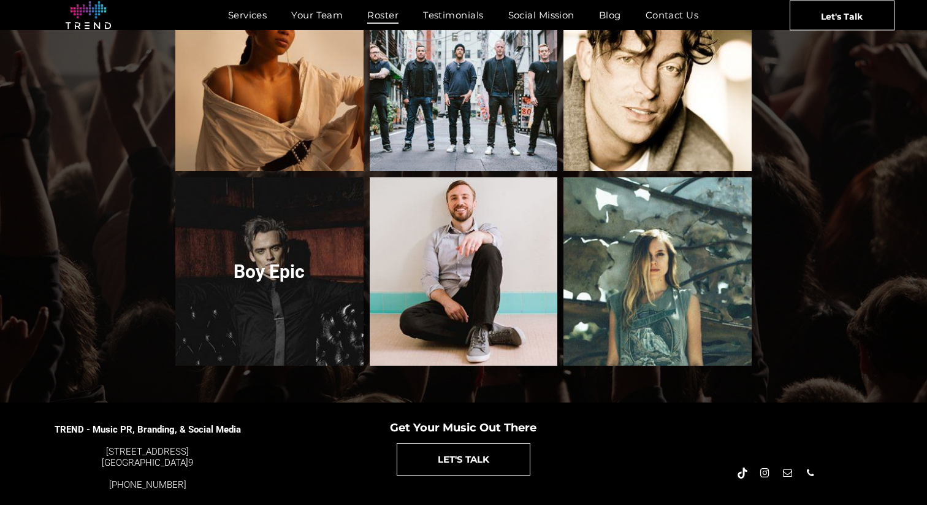 Image resolution: width=927 pixels, height=505 pixels. I want to click on img: logo, so click(88, 15).